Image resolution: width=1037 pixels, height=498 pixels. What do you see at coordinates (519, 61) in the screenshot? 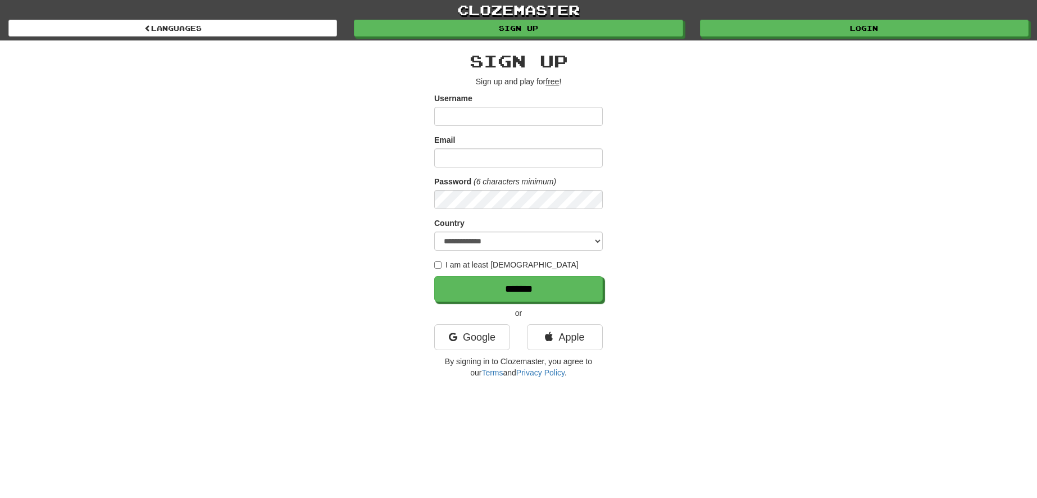
I see `h2: Sign up` at bounding box center [519, 61].